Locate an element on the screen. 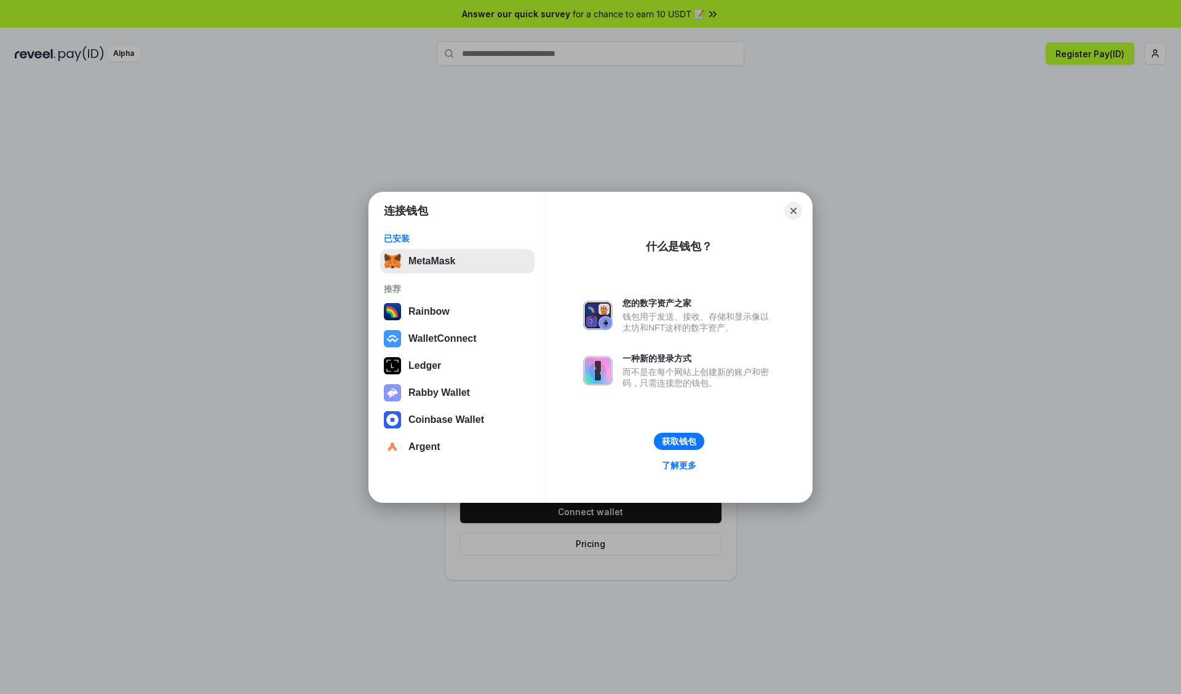 The image size is (1181, 694). div: Coinbase Wallet is located at coordinates (446, 420).